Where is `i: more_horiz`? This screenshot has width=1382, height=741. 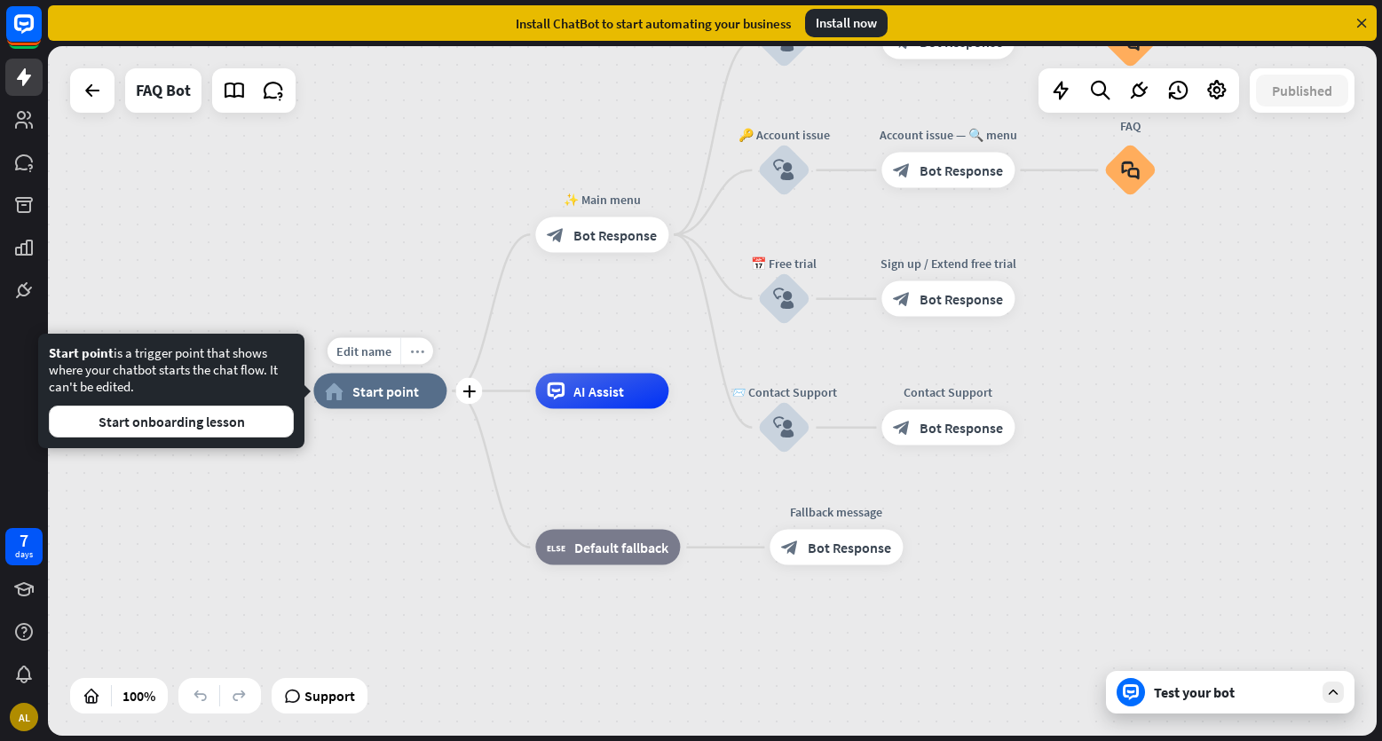
i: more_horiz is located at coordinates (417, 351).